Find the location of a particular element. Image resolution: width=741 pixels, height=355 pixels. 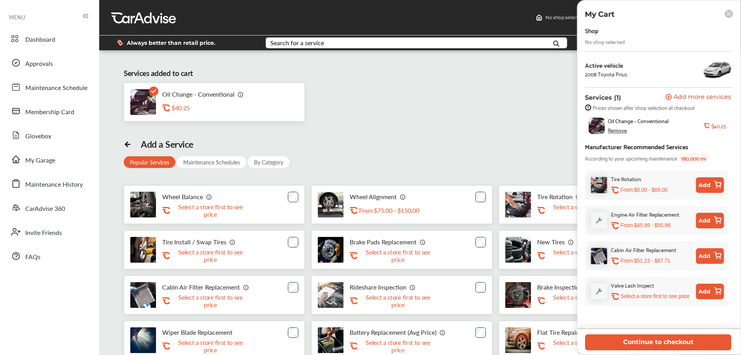

div: Engine Air Filter Replacement is located at coordinates (646, 214).